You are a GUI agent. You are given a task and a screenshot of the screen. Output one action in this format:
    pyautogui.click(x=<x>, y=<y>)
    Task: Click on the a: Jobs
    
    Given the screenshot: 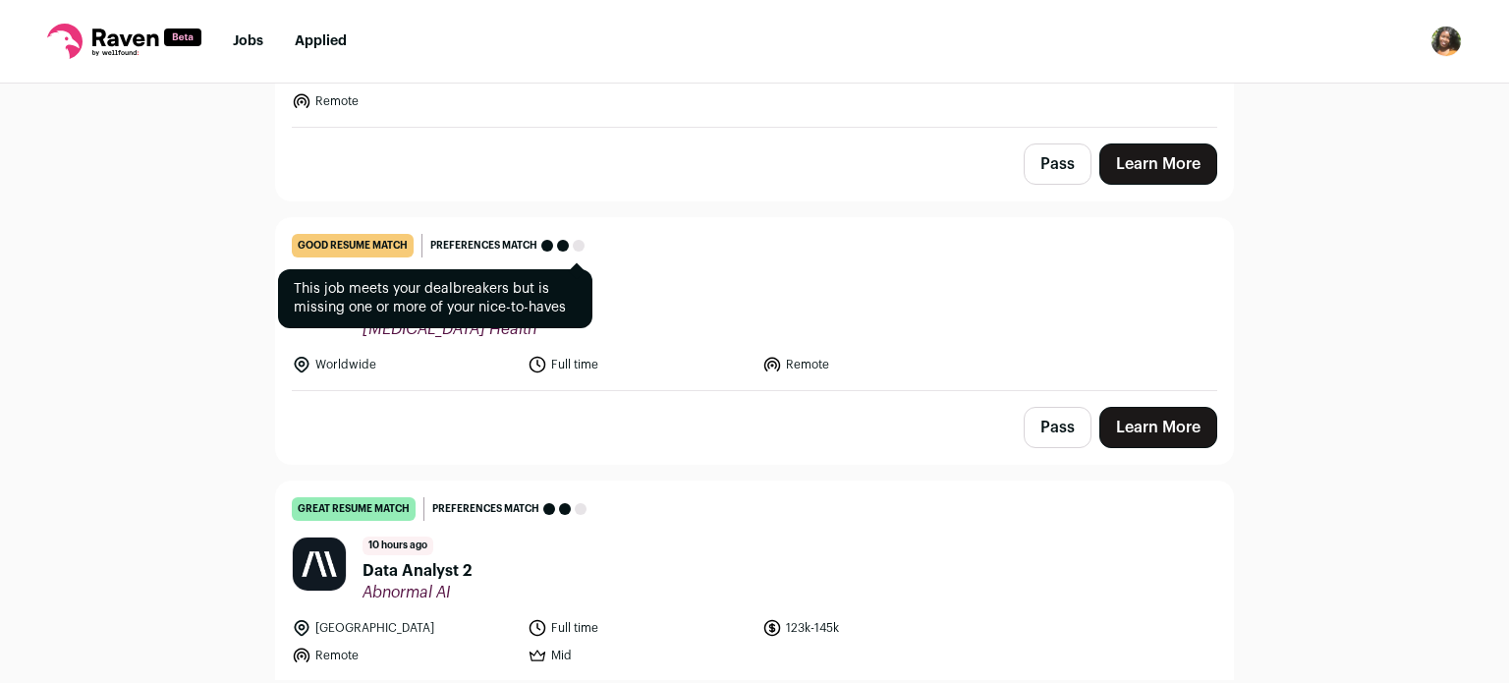 What is the action you would take?
    pyautogui.click(x=247, y=41)
    